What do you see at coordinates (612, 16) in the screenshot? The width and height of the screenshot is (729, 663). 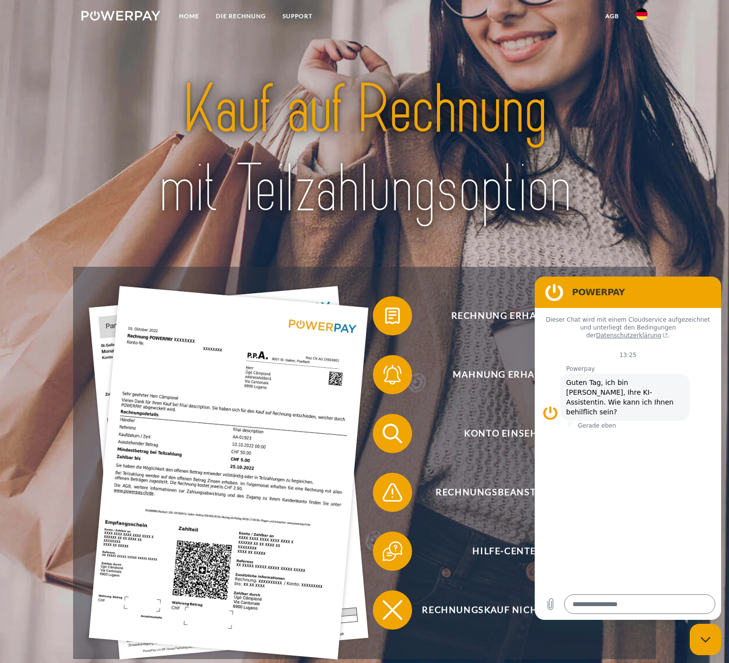 I see `a: agb` at bounding box center [612, 16].